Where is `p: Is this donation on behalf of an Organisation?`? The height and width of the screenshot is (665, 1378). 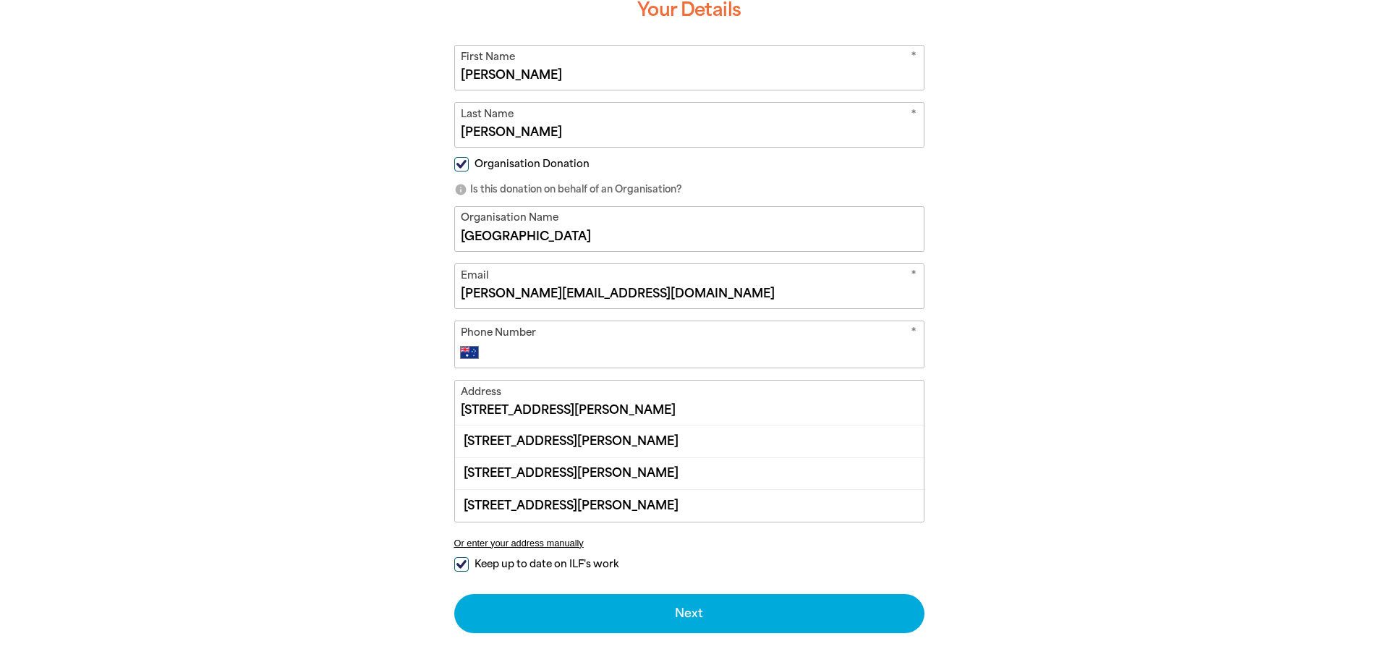 p: Is this donation on behalf of an Organisation? is located at coordinates (689, 189).